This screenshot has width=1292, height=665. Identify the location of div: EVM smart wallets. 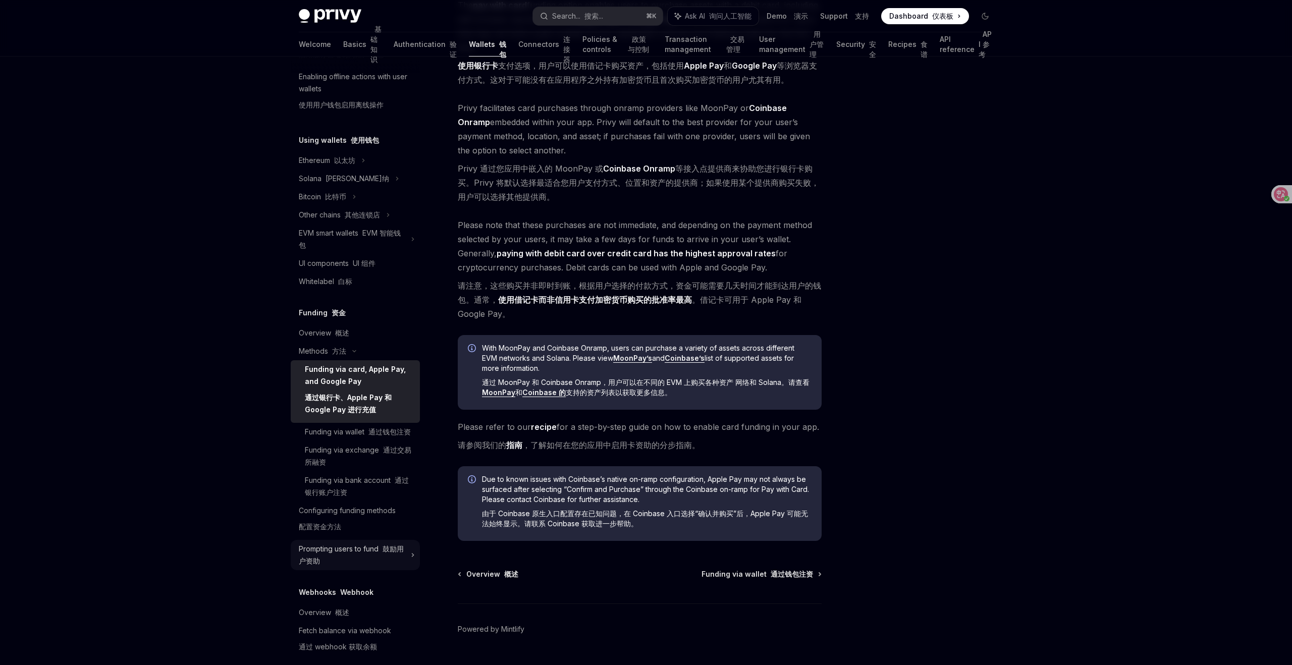
(352, 239).